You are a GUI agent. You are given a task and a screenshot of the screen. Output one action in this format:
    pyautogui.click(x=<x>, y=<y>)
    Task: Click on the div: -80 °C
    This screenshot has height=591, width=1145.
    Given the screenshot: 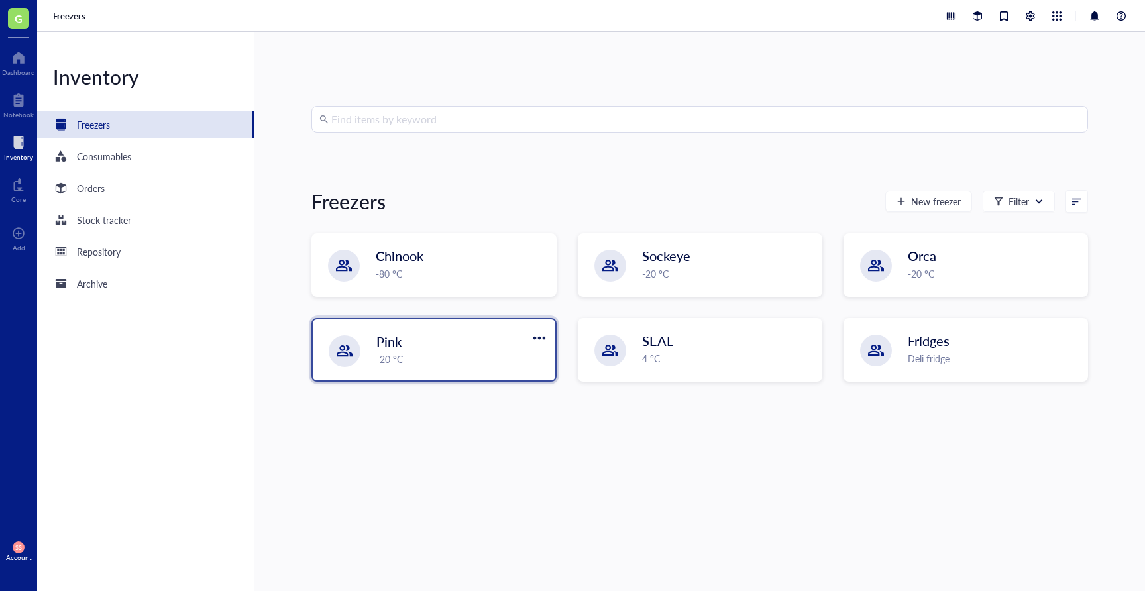 What is the action you would take?
    pyautogui.click(x=461, y=274)
    